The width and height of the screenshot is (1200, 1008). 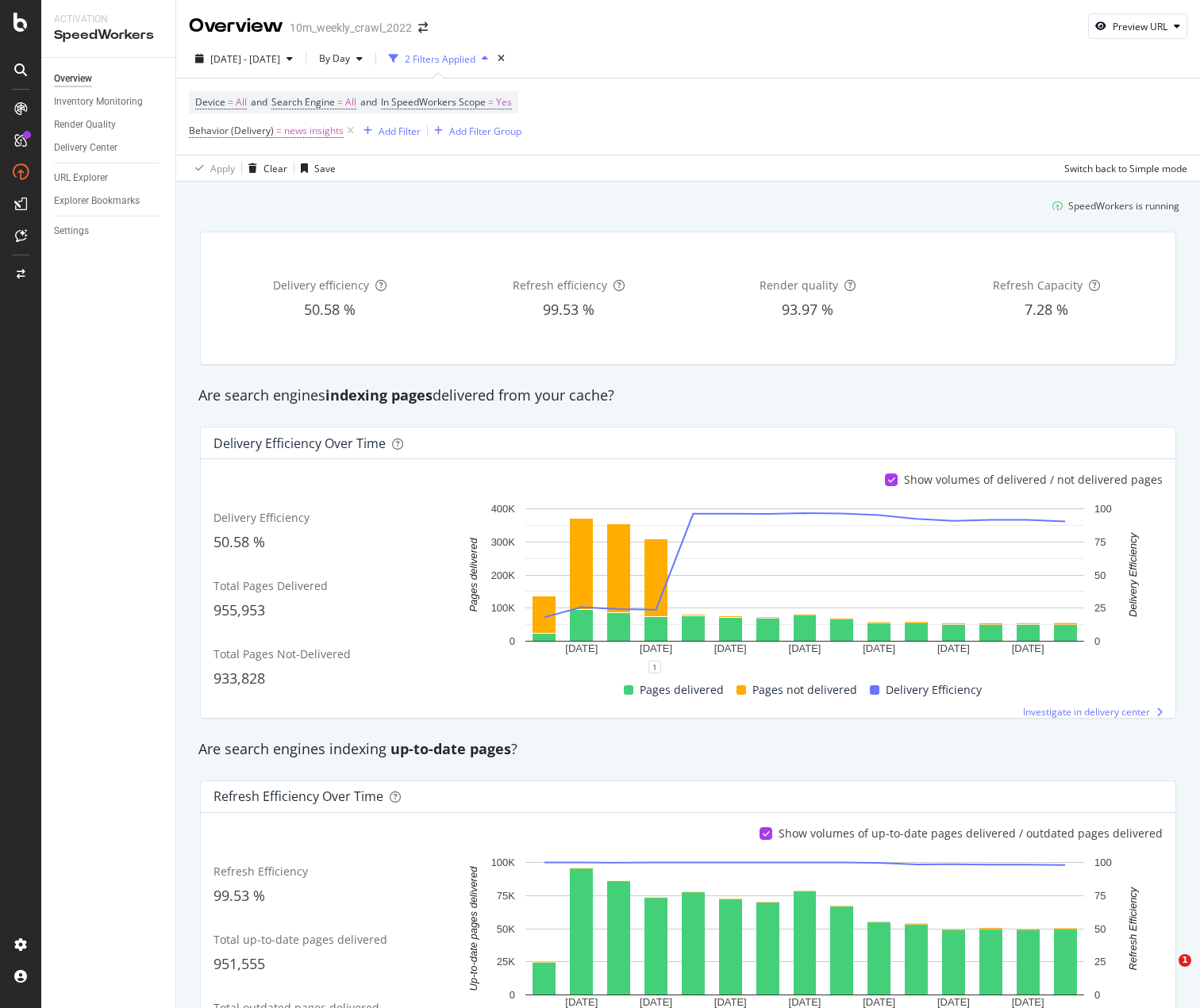 What do you see at coordinates (399, 131) in the screenshot?
I see `div: Add Filter` at bounding box center [399, 131].